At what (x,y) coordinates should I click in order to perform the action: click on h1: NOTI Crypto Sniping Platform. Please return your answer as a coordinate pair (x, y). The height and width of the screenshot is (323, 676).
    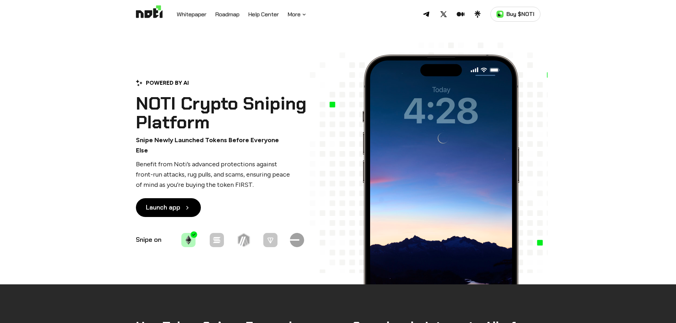
    Looking at the image, I should click on (226, 113).